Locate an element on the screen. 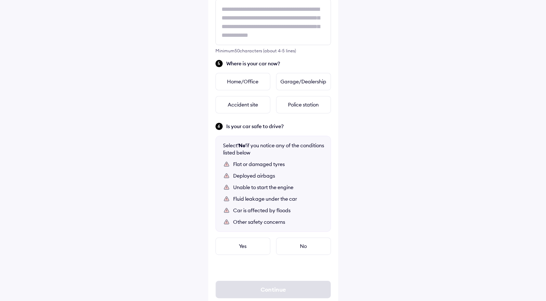 Image resolution: width=546 pixels, height=301 pixels. div: Yes is located at coordinates (243, 246).